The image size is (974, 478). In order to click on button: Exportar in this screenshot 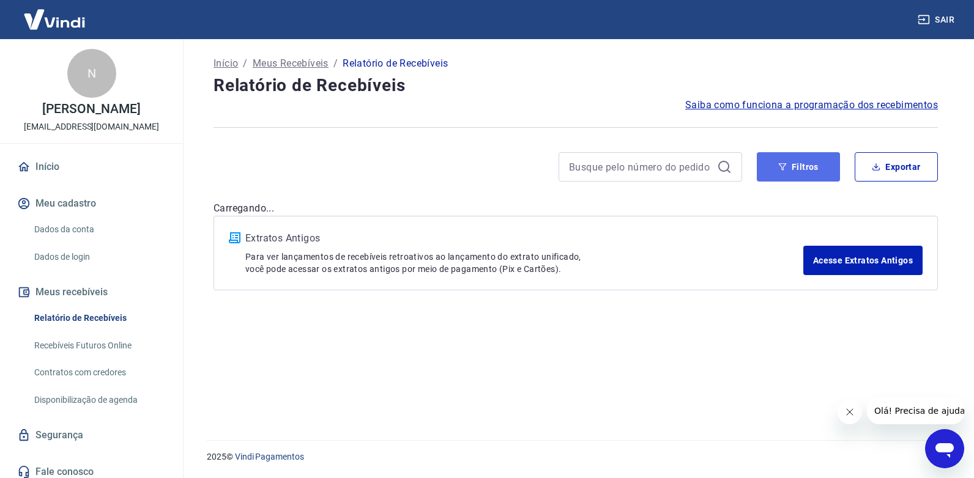, I will do `click(896, 167)`.